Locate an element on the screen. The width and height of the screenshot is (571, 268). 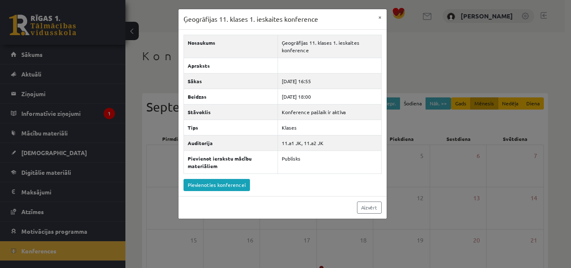
th: Tips is located at coordinates (230, 127).